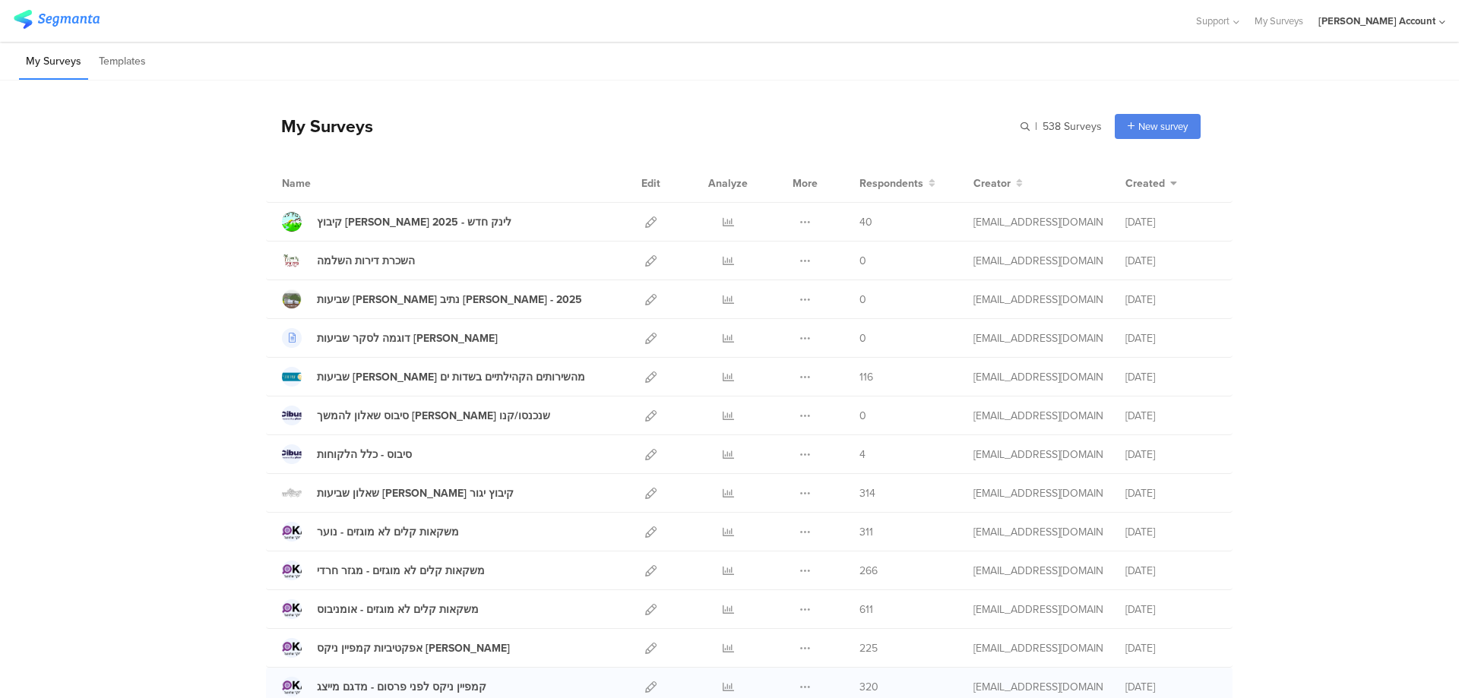 The image size is (1459, 698). Describe the element at coordinates (53, 62) in the screenshot. I see `li: My Surveys` at that location.